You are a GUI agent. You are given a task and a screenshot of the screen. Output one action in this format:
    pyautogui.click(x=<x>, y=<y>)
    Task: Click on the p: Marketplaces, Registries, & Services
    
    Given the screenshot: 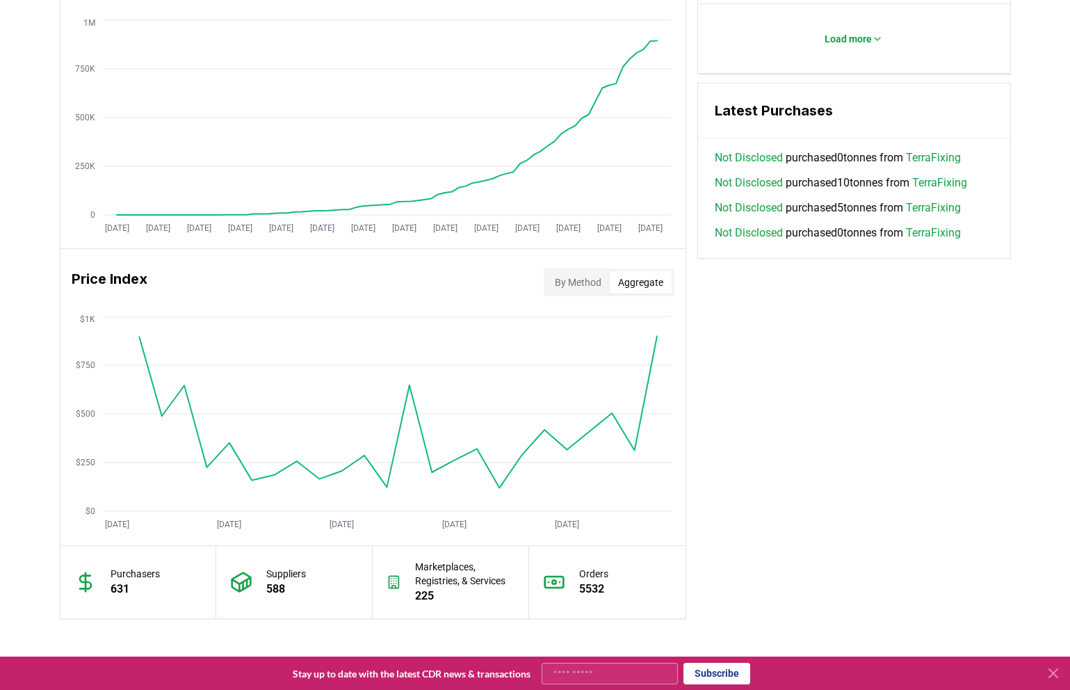 What is the action you would take?
    pyautogui.click(x=464, y=574)
    